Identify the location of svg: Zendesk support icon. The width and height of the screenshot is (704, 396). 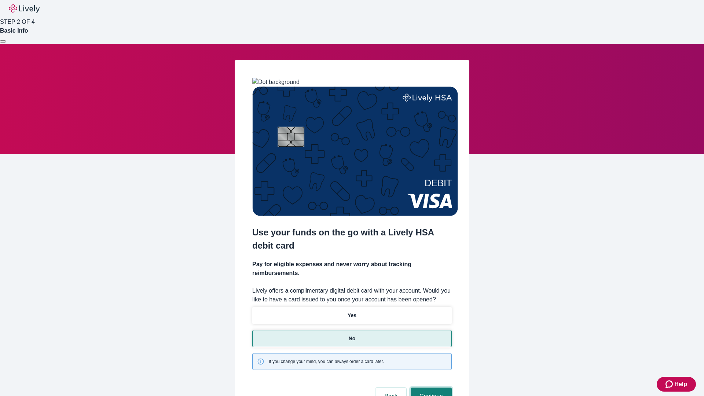
(670, 385).